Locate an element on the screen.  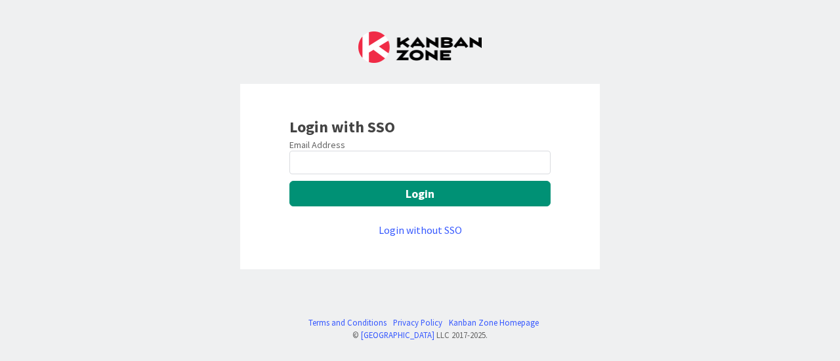
b: Login with SSO is located at coordinates (342, 127).